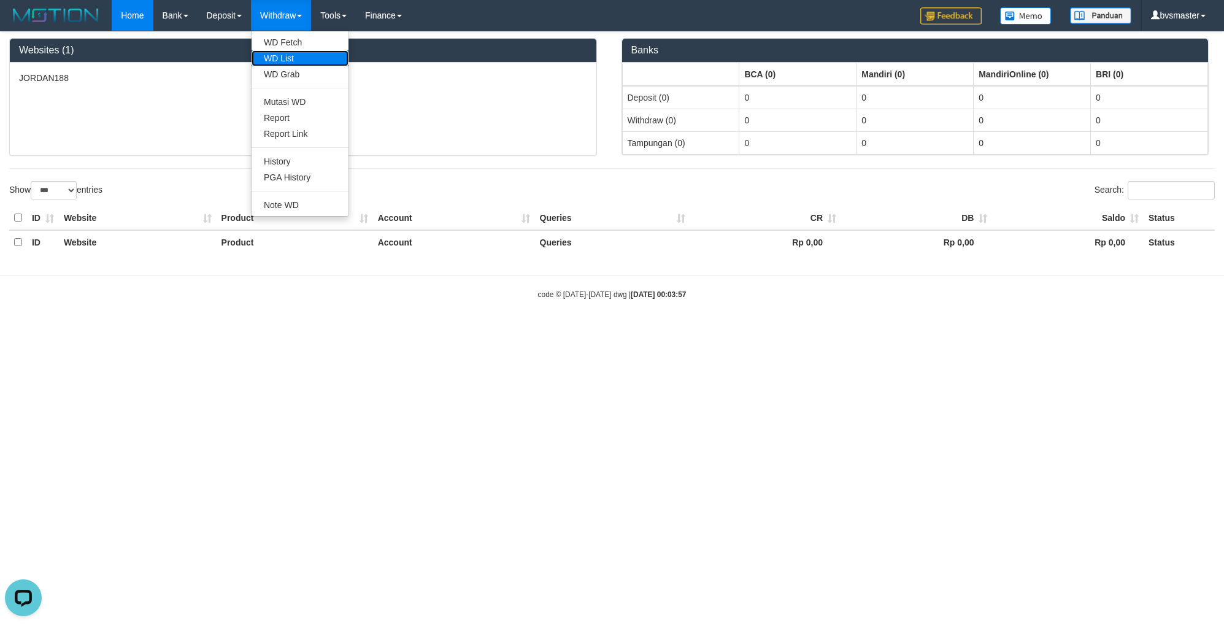 This screenshot has height=626, width=1224. What do you see at coordinates (300, 42) in the screenshot?
I see `a: WD Fetch` at bounding box center [300, 42].